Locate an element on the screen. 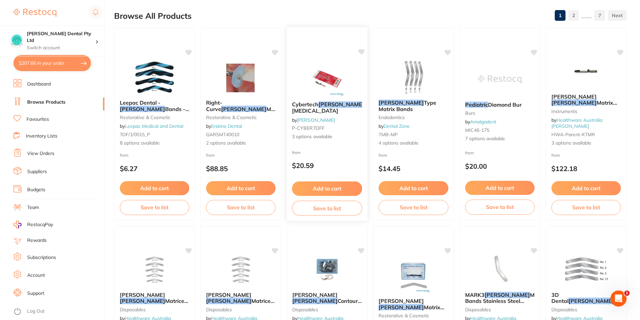  span: 1 is located at coordinates (627, 293).